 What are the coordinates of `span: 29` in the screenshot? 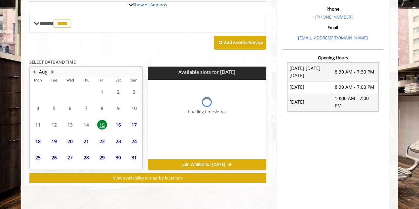 It's located at (102, 157).